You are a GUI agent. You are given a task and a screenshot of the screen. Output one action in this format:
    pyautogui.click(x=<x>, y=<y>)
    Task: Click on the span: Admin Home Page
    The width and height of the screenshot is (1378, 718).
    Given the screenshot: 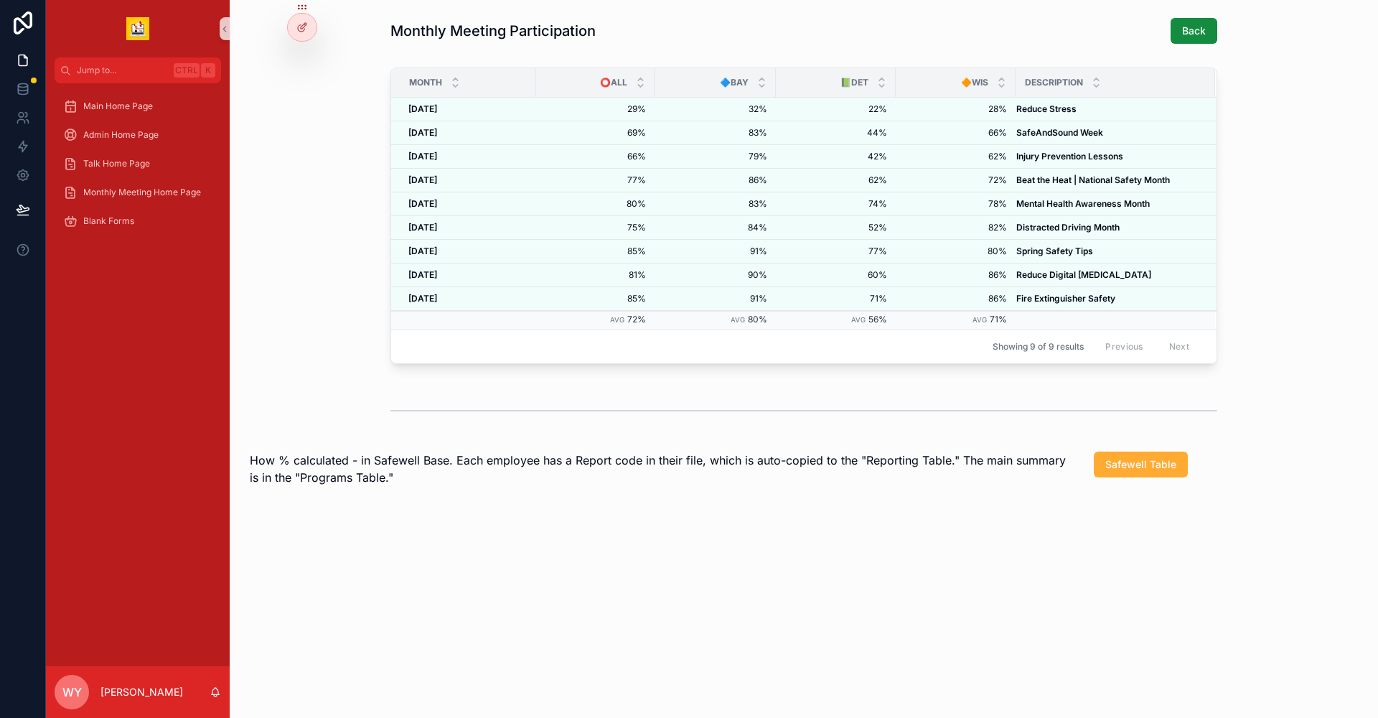 What is the action you would take?
    pyautogui.click(x=121, y=135)
    